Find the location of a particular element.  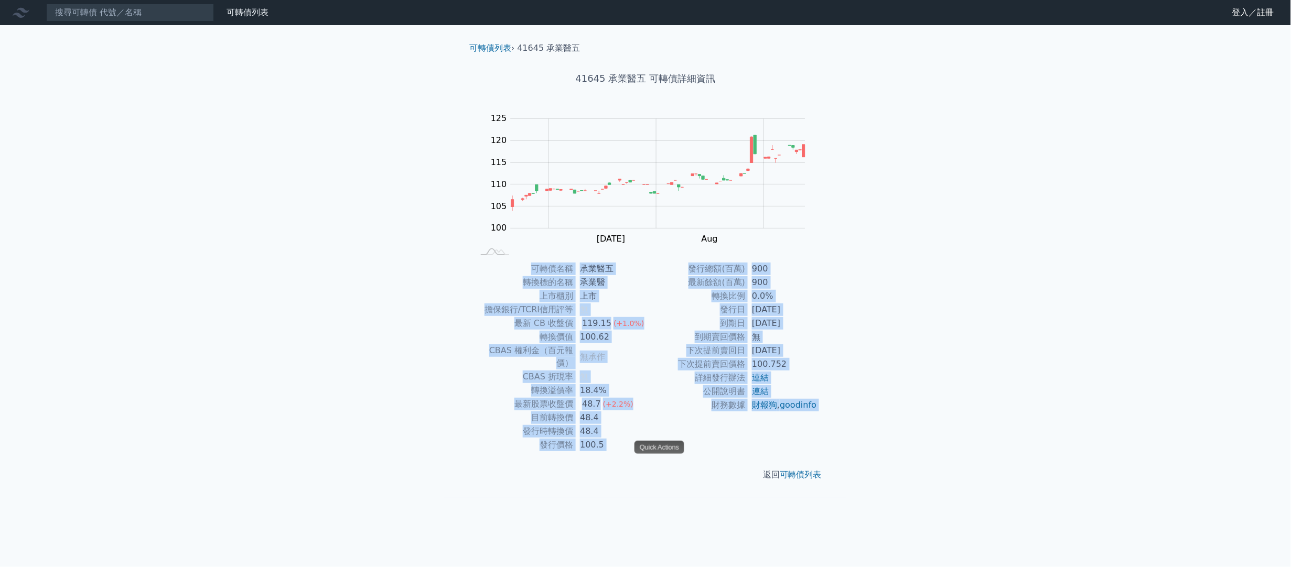

td: 轉換價值 is located at coordinates (523, 337).